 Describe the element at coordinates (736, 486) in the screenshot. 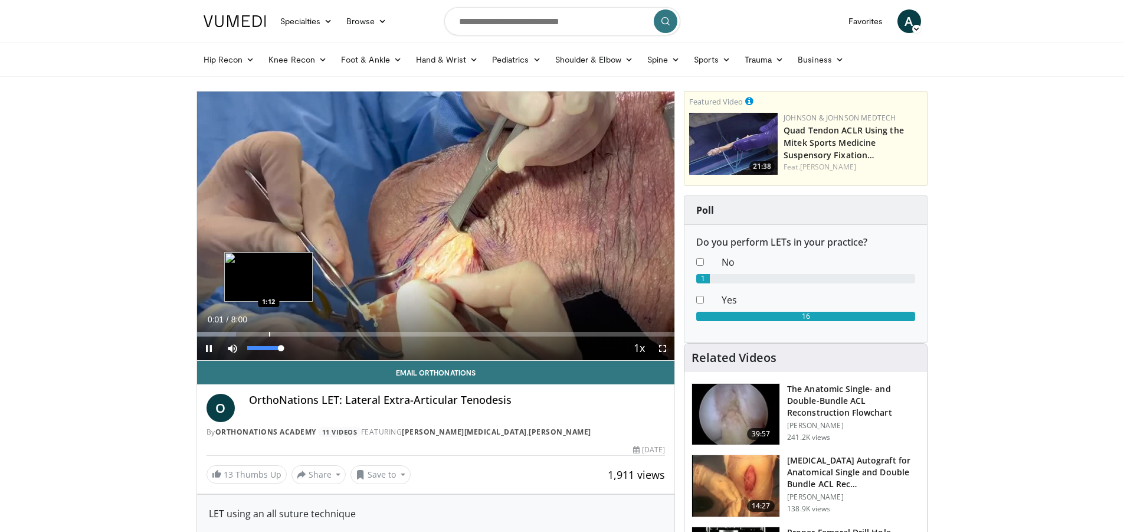

I see `img: 281064_0003_1.png.150x105_q85_crop-smart_upscale.jpg` at that location.